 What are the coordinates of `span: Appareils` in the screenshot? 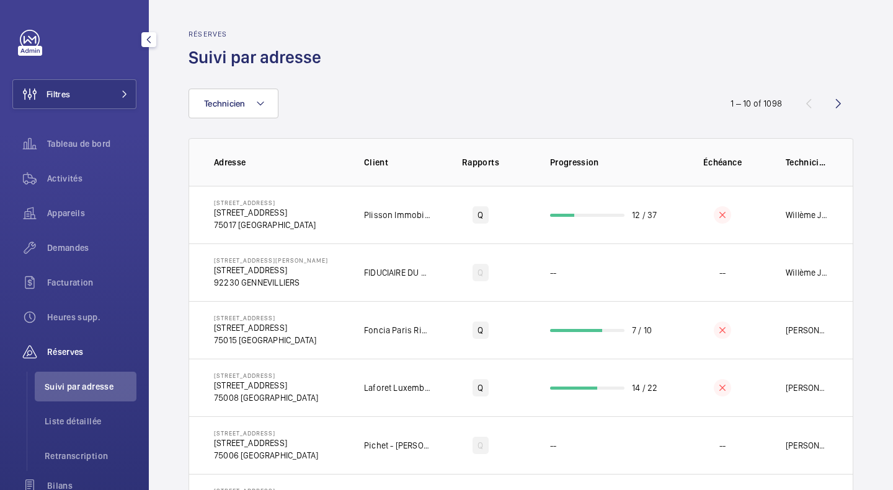 It's located at (92, 213).